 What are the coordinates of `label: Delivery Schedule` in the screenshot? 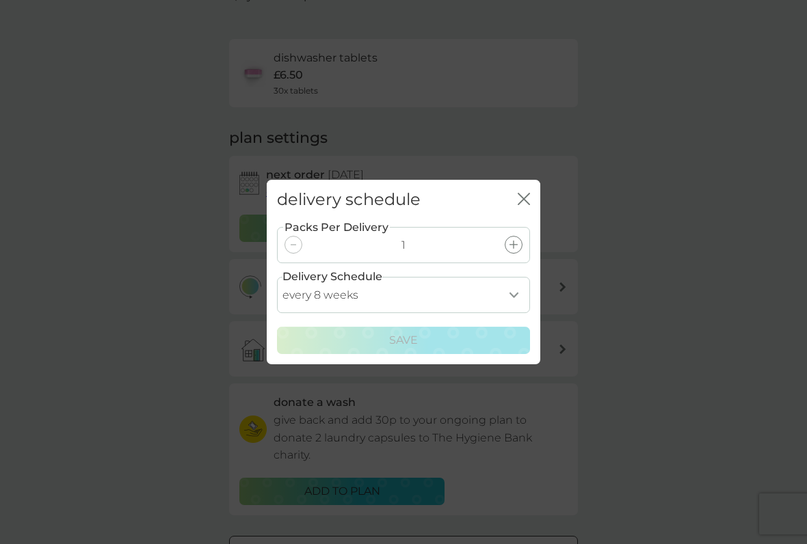 It's located at (332, 277).